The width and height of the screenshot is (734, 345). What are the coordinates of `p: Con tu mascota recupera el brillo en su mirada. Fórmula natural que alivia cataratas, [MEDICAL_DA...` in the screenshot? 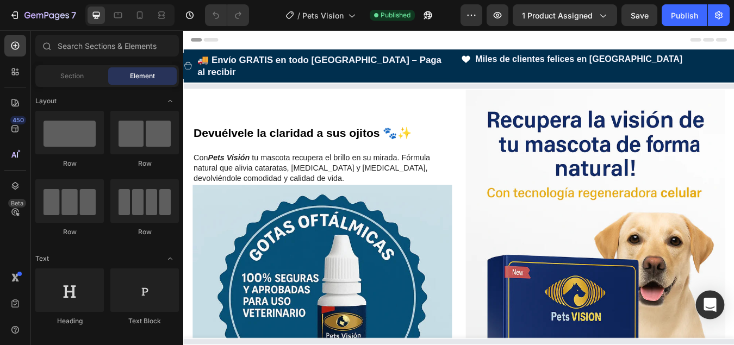 It's located at (155, 163).